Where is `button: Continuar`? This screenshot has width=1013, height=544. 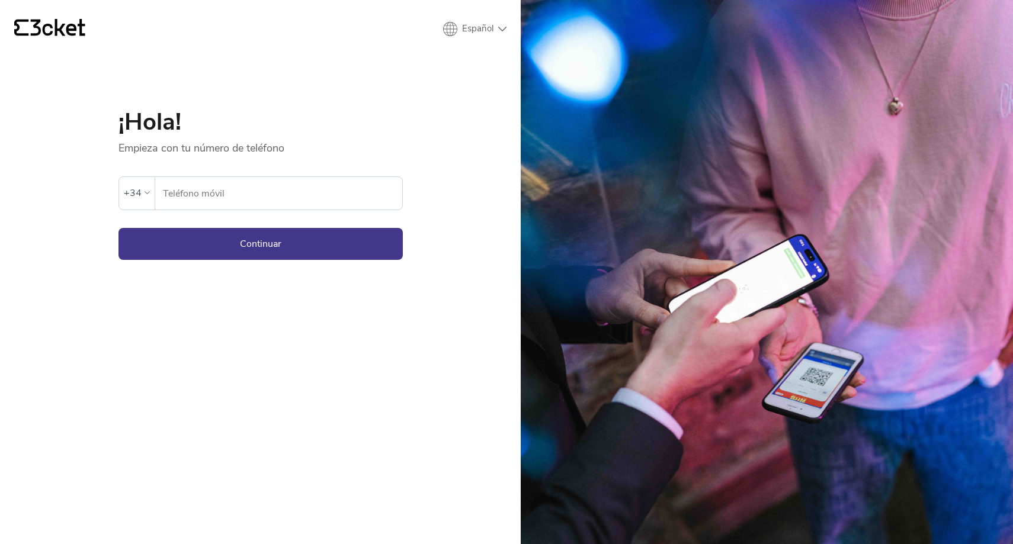 button: Continuar is located at coordinates (261, 244).